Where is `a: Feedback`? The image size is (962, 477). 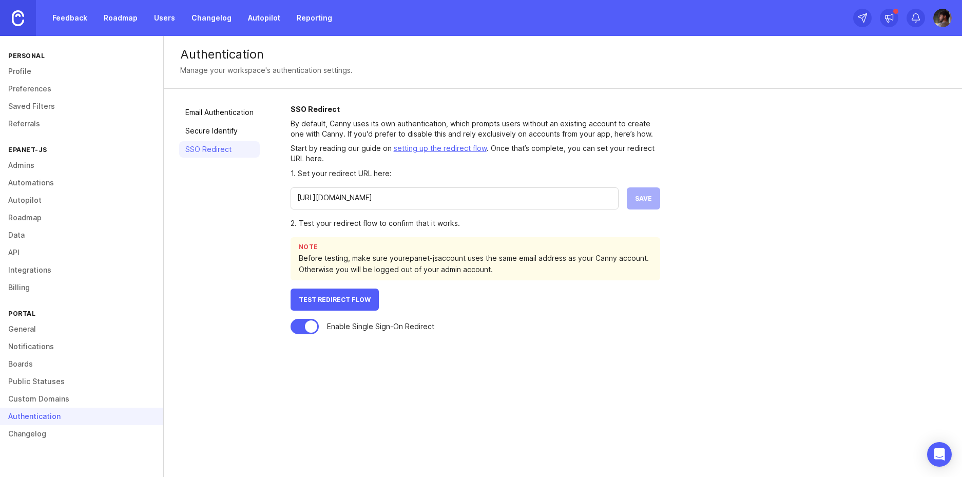
a: Feedback is located at coordinates (70, 18).